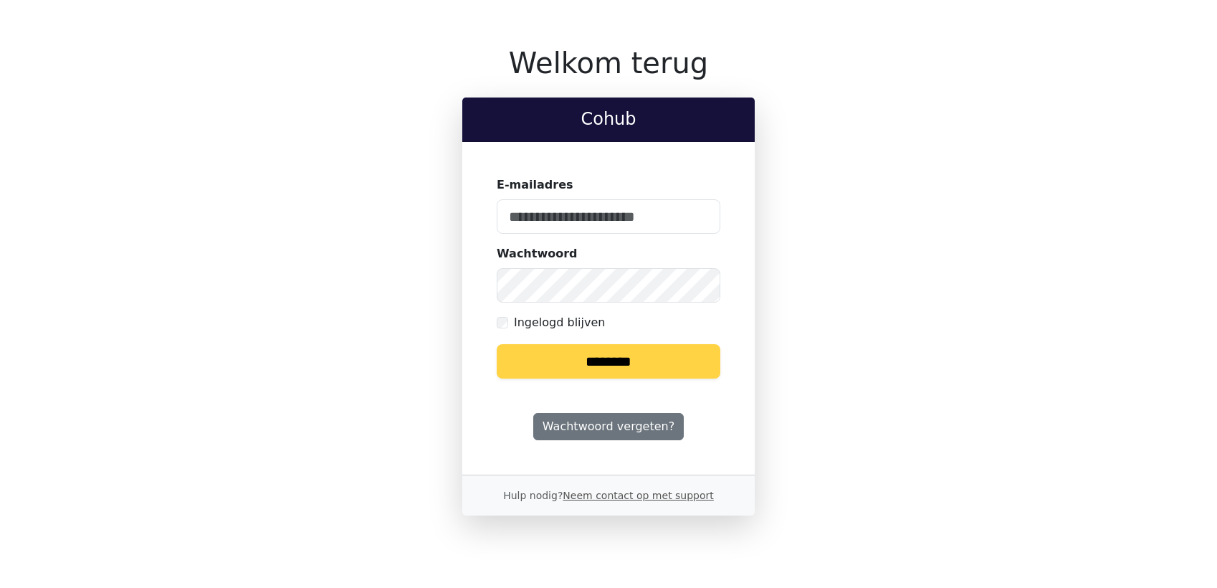  I want to click on label: Wachtwoord, so click(537, 254).